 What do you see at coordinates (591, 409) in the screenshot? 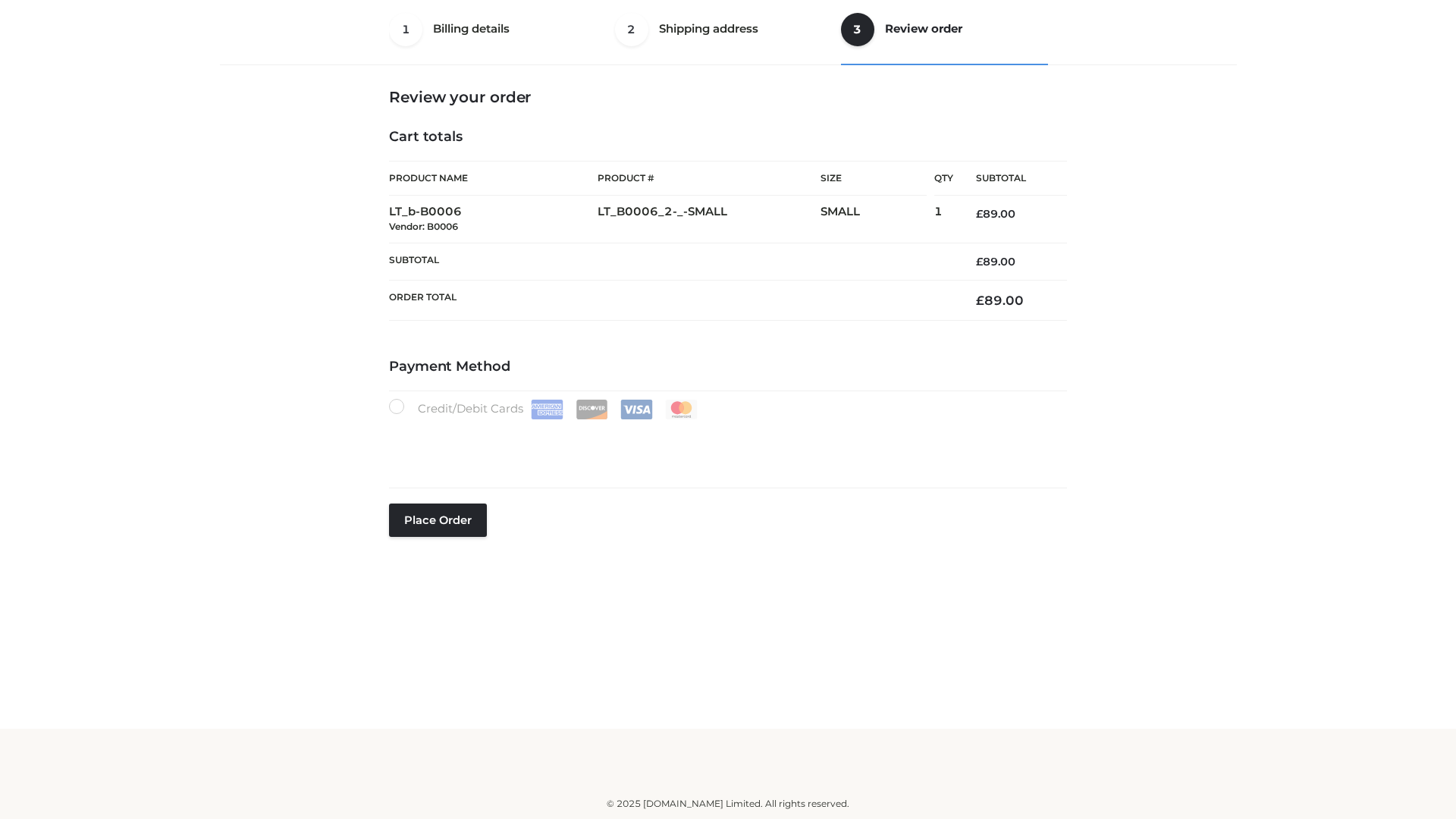
I see `img: Discover` at bounding box center [591, 409].